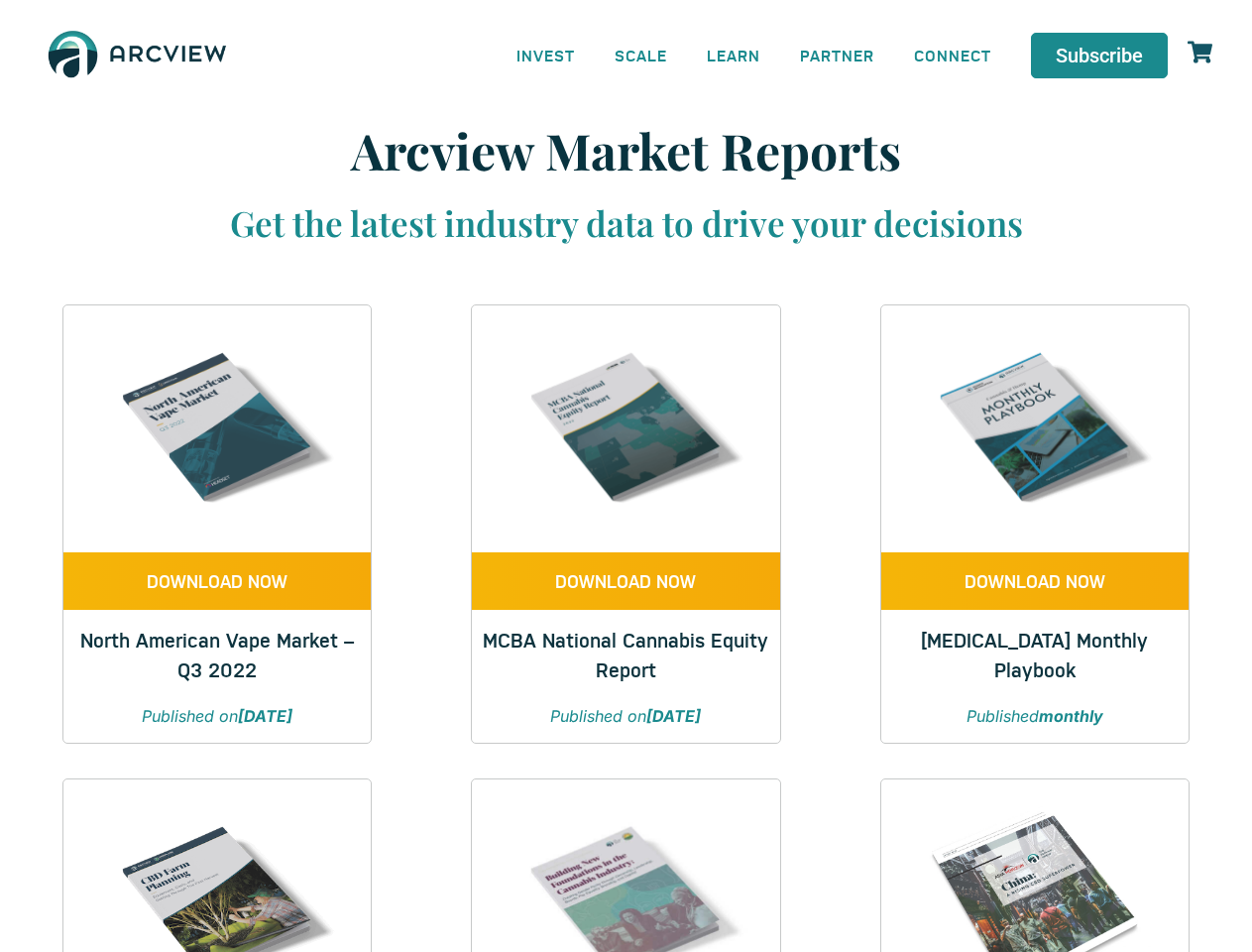 Image resolution: width=1252 pixels, height=952 pixels. What do you see at coordinates (545, 55) in the screenshot?
I see `a: INVEST` at bounding box center [545, 55].